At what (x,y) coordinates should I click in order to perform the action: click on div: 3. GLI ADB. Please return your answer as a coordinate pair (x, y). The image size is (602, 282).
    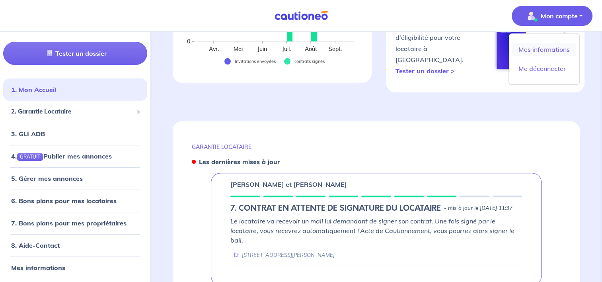
    Looking at the image, I should click on (75, 133).